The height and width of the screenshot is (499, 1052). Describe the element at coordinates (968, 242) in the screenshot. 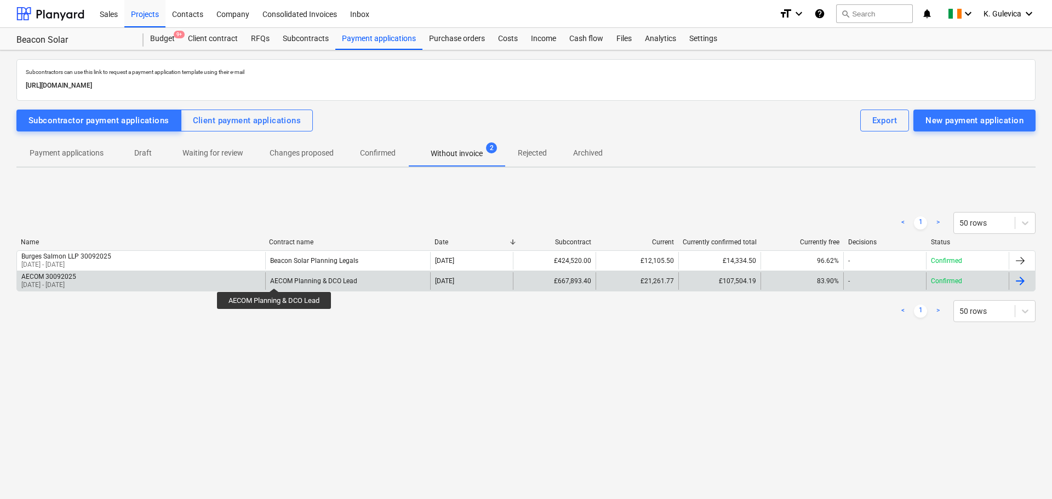

I see `div: Status` at that location.